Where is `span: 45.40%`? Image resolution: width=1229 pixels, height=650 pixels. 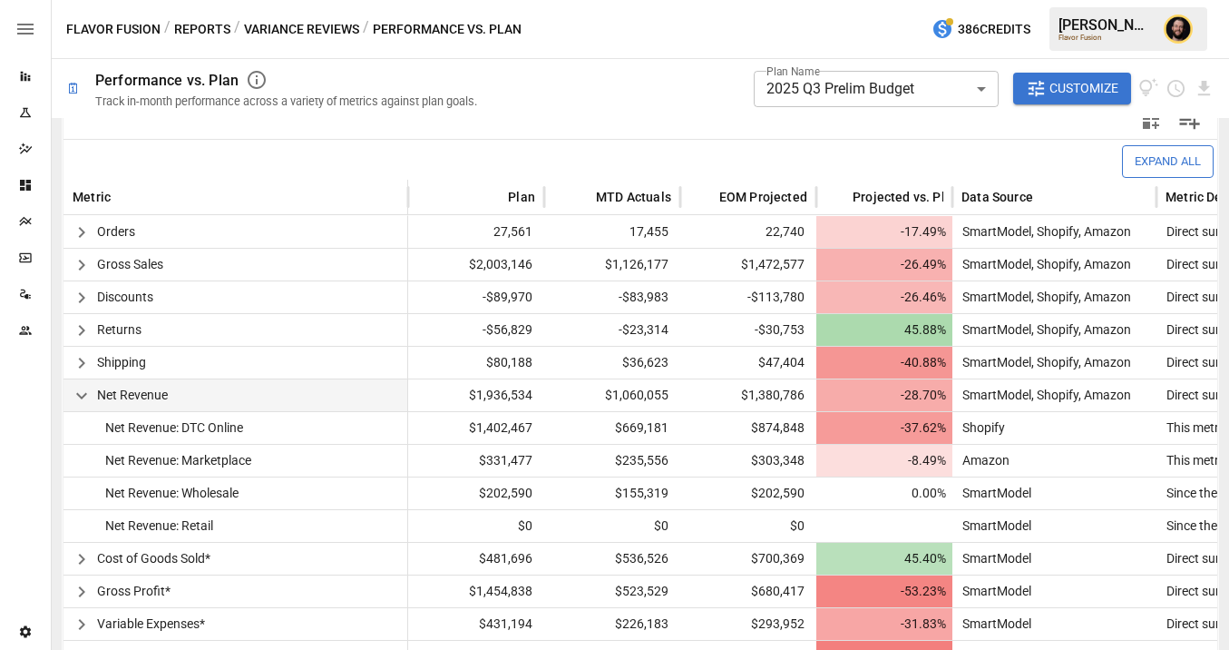 span: 45.40% is located at coordinates (887, 558).